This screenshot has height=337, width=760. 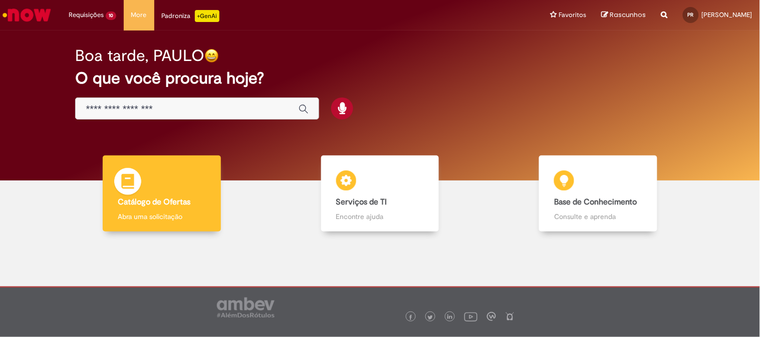 What do you see at coordinates (380, 78) in the screenshot?
I see `h2: O que você procura hoje?` at bounding box center [380, 78].